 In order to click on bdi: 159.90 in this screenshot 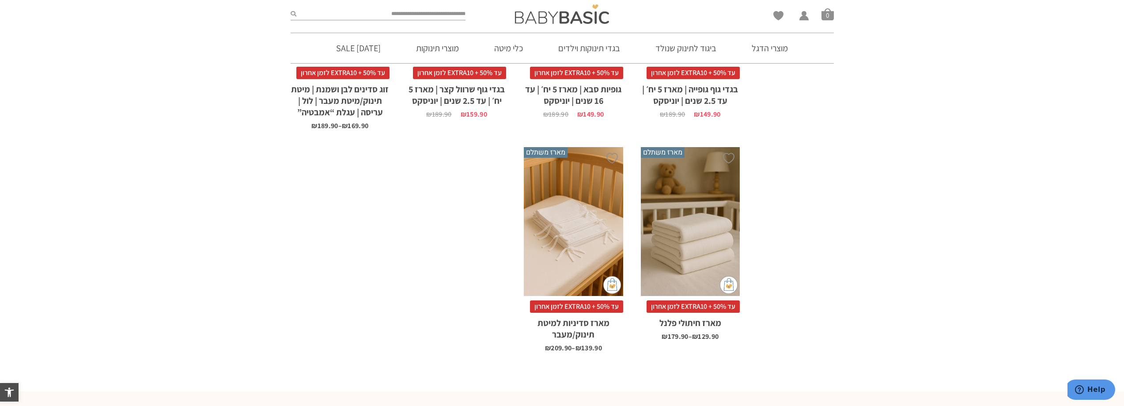, I will do `click(474, 114)`.